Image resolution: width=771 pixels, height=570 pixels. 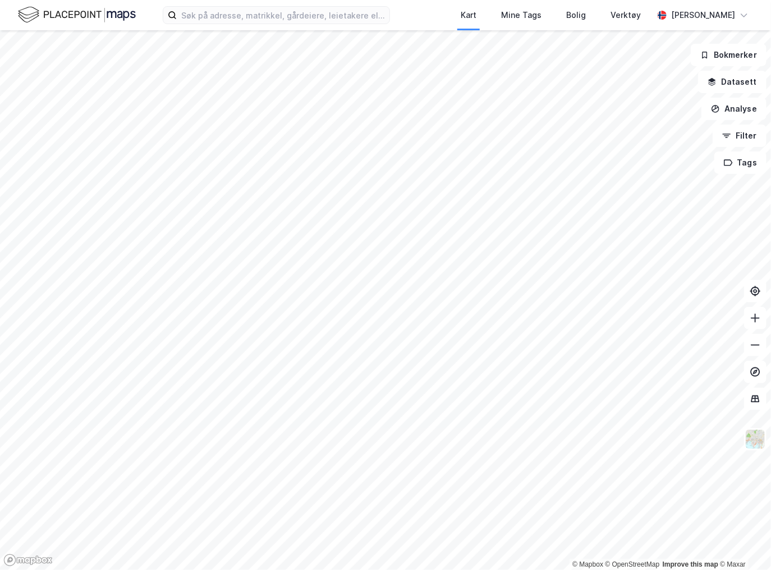 What do you see at coordinates (521, 15) in the screenshot?
I see `div: Mine Tags` at bounding box center [521, 15].